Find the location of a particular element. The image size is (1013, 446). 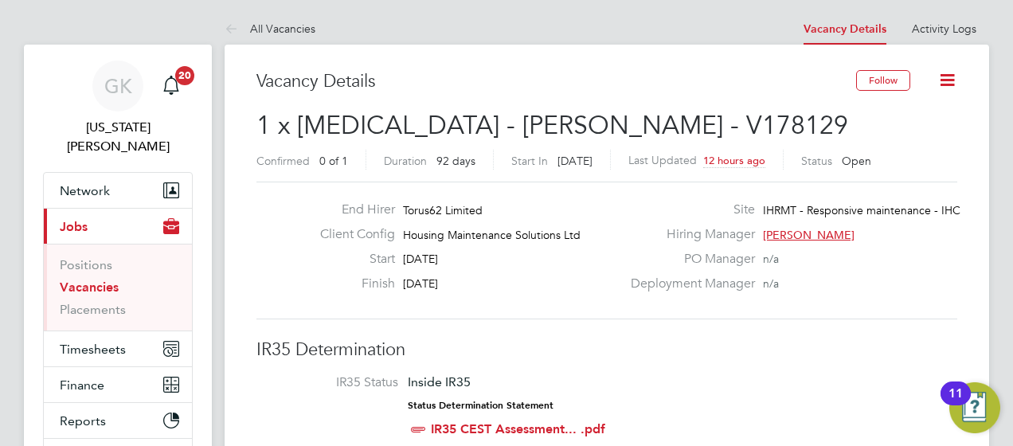

a: All Vacancies is located at coordinates (270, 29).